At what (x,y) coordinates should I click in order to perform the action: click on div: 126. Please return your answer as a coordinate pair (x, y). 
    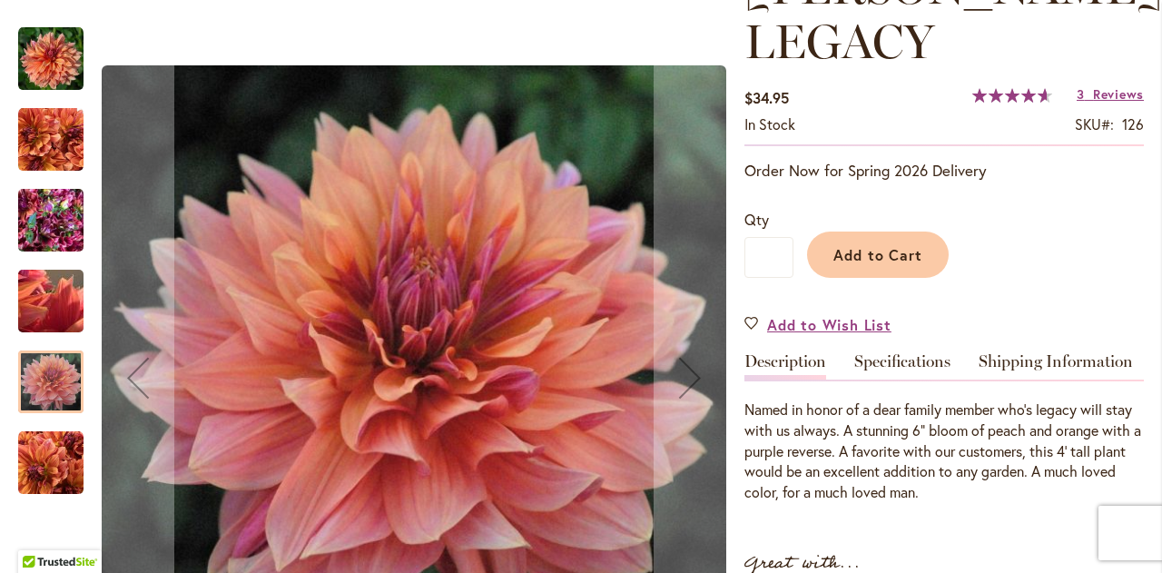
    Looking at the image, I should click on (1133, 124).